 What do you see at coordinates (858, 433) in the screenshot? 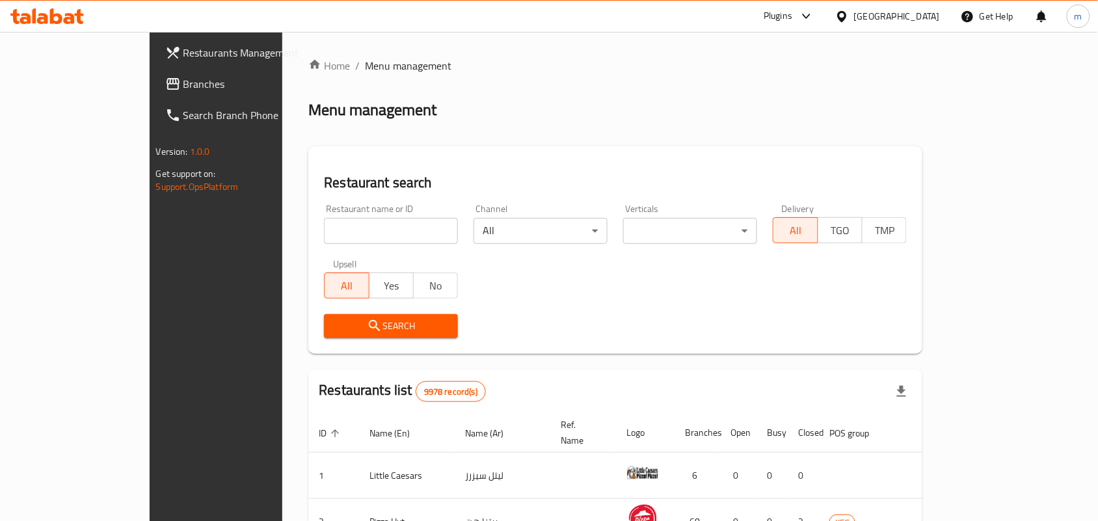
I see `span: POS group` at bounding box center [858, 433].